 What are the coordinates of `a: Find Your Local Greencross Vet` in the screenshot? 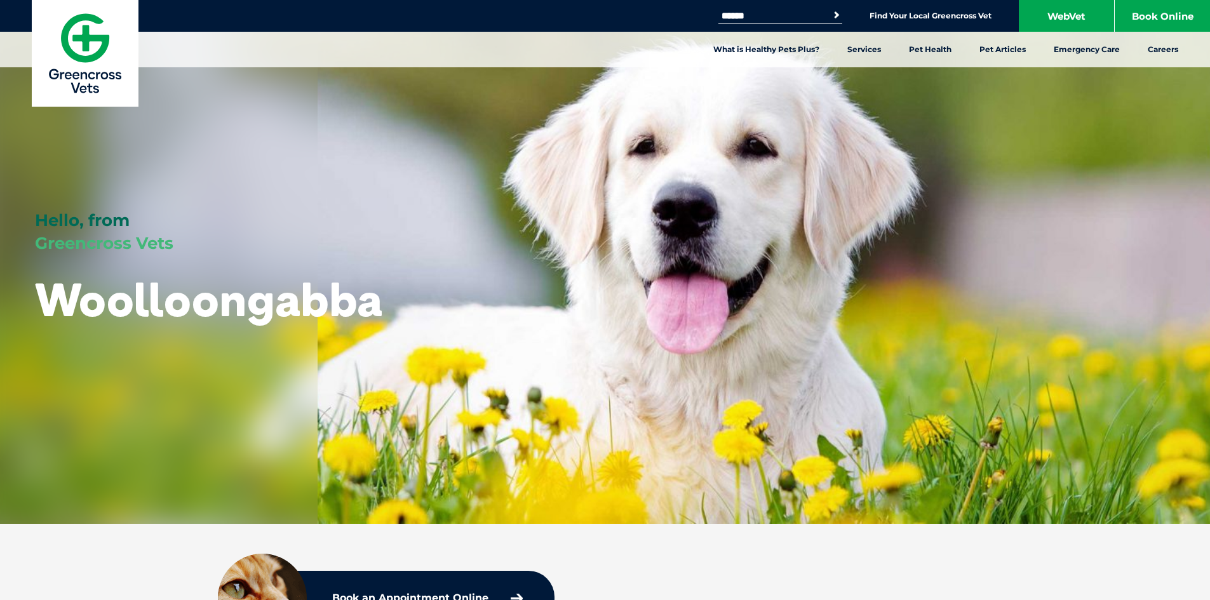 It's located at (931, 16).